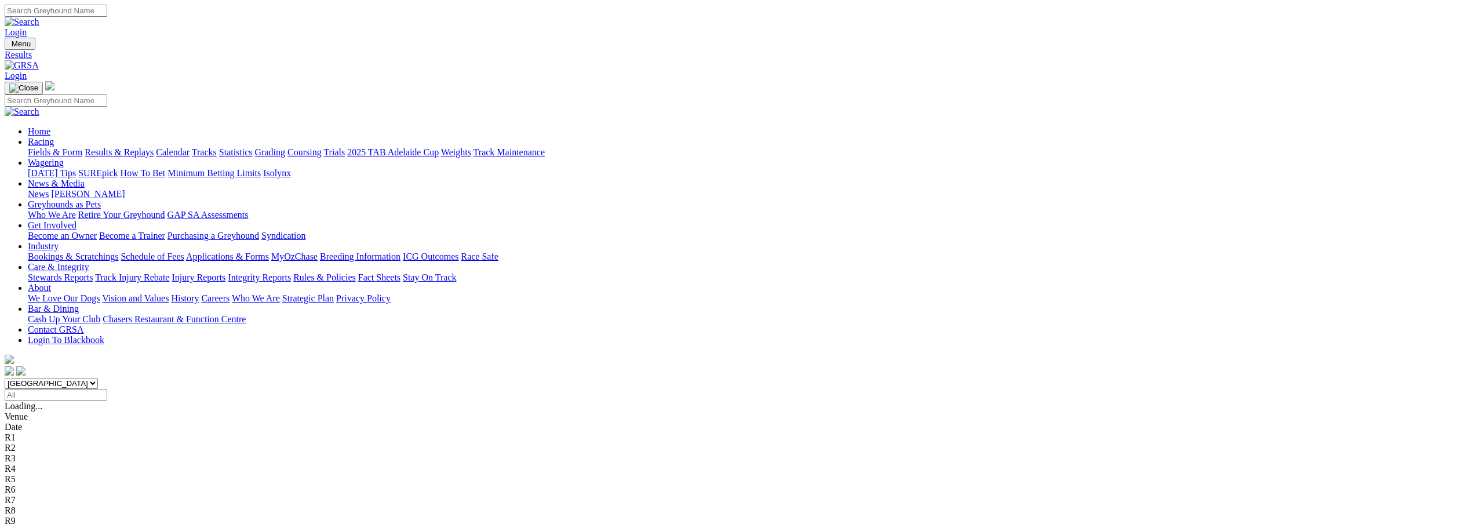  Describe the element at coordinates (749, 236) in the screenshot. I see `div: Get Involved` at that location.